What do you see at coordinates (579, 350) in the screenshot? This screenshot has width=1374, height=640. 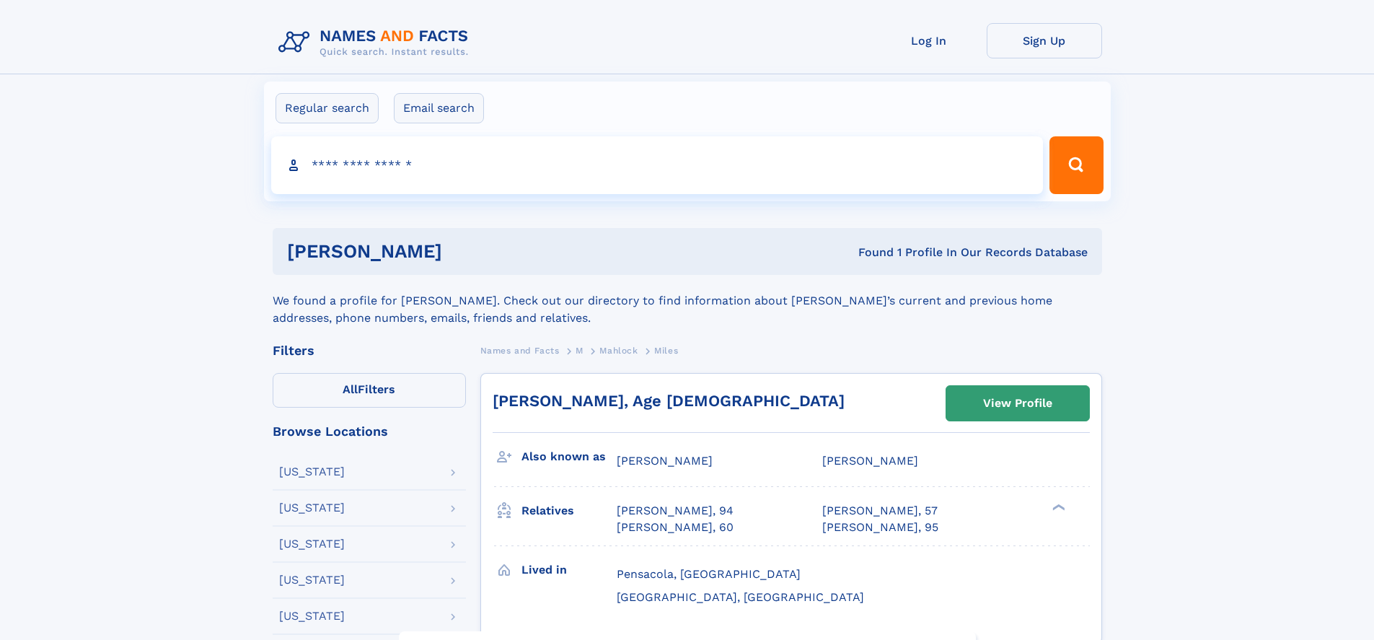 I see `a: M` at bounding box center [579, 350].